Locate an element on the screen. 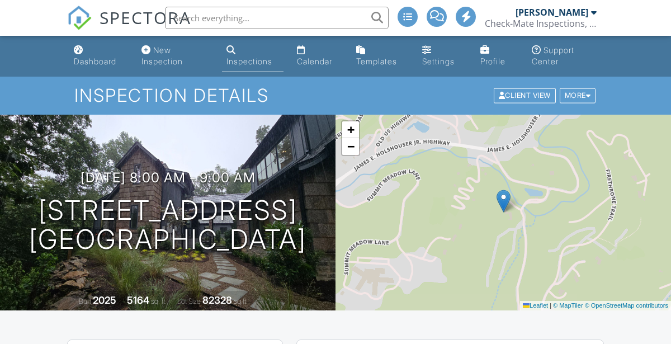 This screenshot has height=344, width=671. a: Company Profile is located at coordinates (497, 56).